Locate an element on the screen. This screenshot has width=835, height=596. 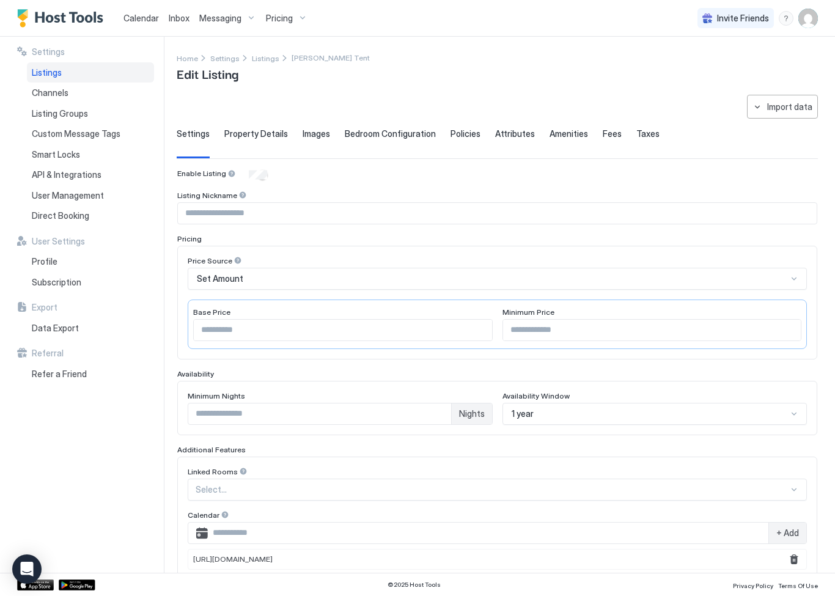
span: Enable Listing is located at coordinates (202, 173).